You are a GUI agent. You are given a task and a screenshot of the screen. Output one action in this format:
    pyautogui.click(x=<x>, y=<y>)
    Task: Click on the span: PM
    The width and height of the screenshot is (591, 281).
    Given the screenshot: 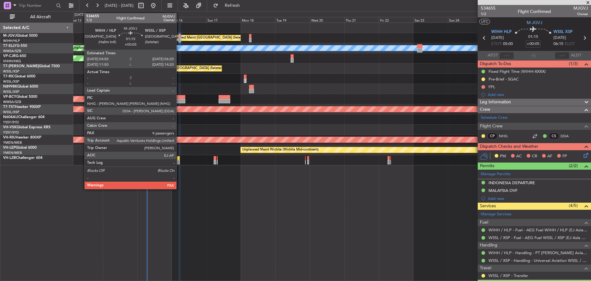 What is the action you would take?
    pyautogui.click(x=503, y=156)
    